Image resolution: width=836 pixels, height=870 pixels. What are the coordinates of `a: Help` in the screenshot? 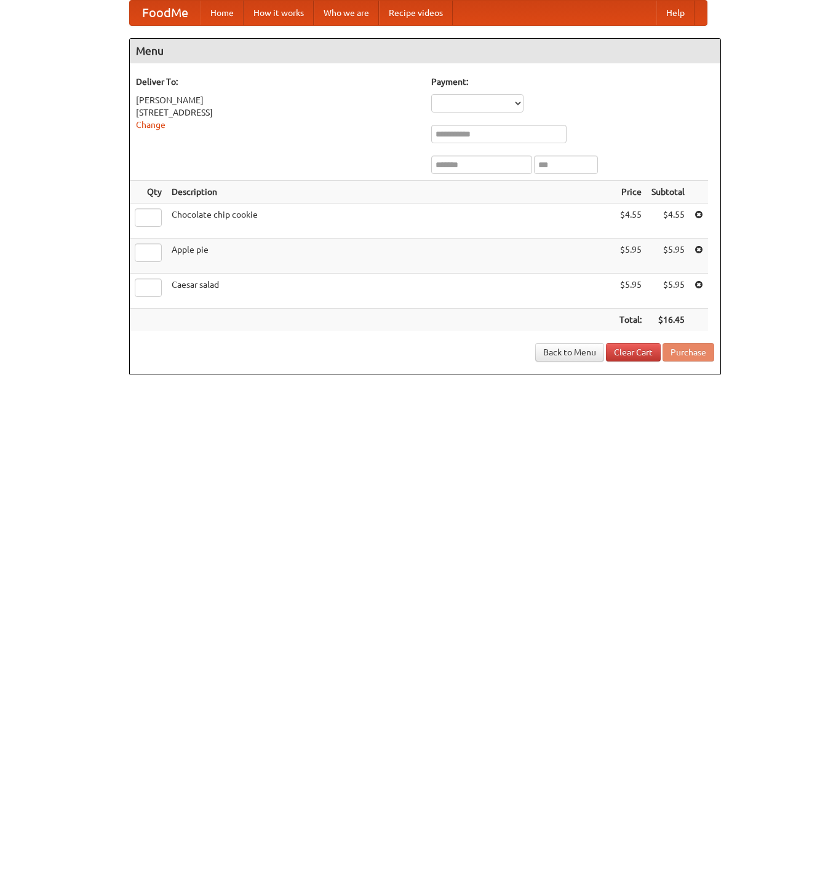 It's located at (675, 13).